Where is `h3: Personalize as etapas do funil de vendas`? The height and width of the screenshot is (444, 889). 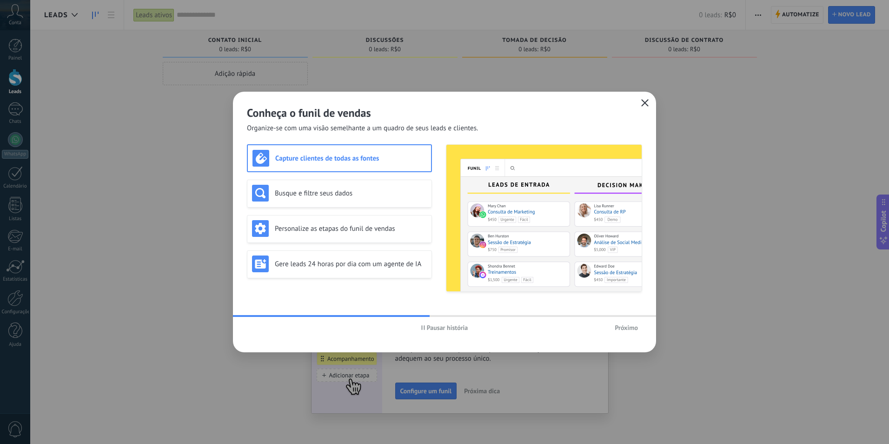 h3: Personalize as etapas do funil de vendas is located at coordinates (351, 228).